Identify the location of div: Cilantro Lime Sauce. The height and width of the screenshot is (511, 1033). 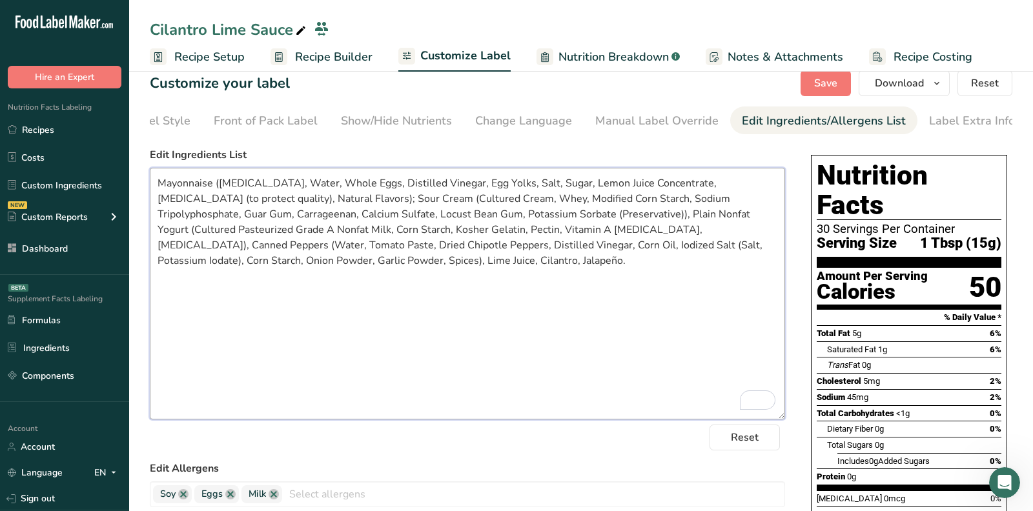
(229, 30).